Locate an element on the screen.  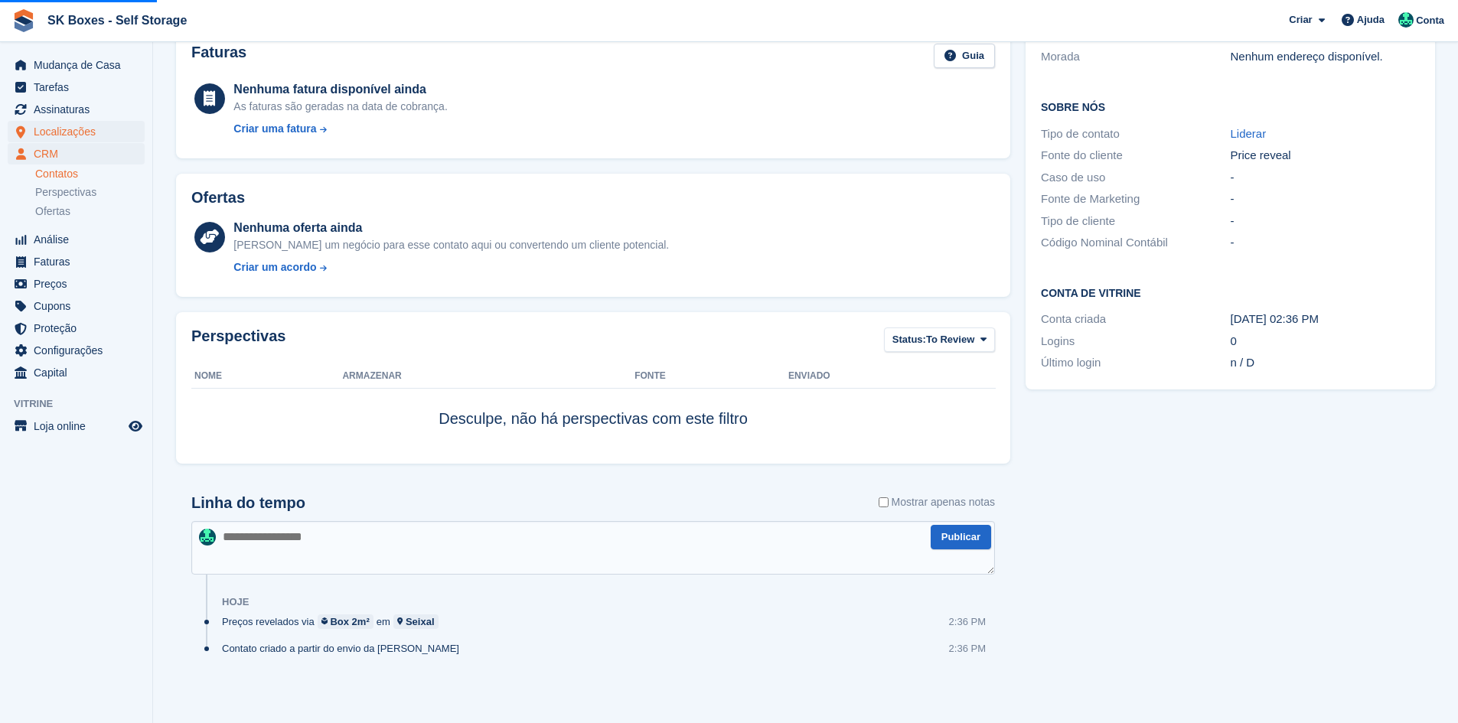
a: Criar um acordo is located at coordinates (451, 267).